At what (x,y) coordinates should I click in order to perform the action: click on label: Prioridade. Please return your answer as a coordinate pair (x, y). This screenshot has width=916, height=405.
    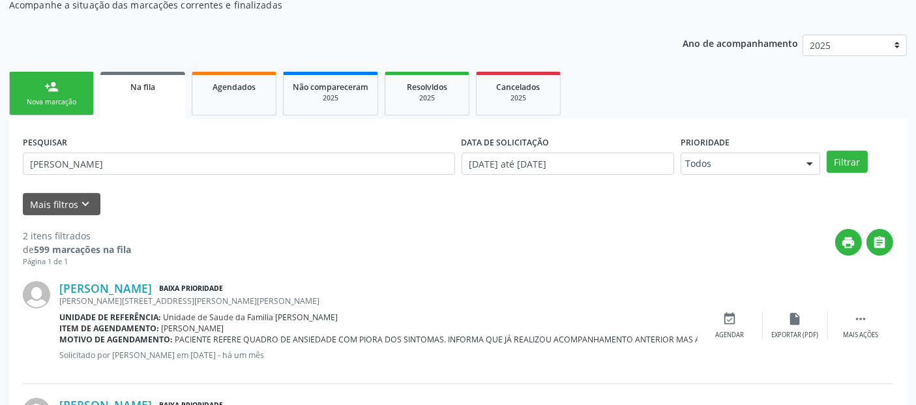
    Looking at the image, I should click on (705, 142).